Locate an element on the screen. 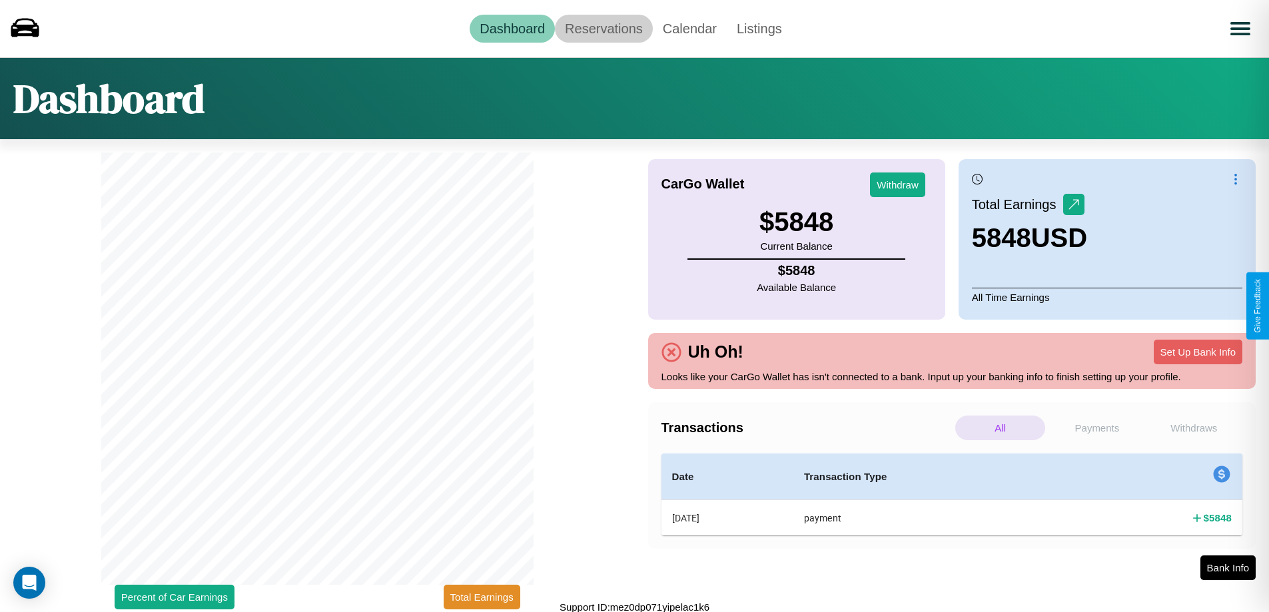  p: All is located at coordinates (999, 427).